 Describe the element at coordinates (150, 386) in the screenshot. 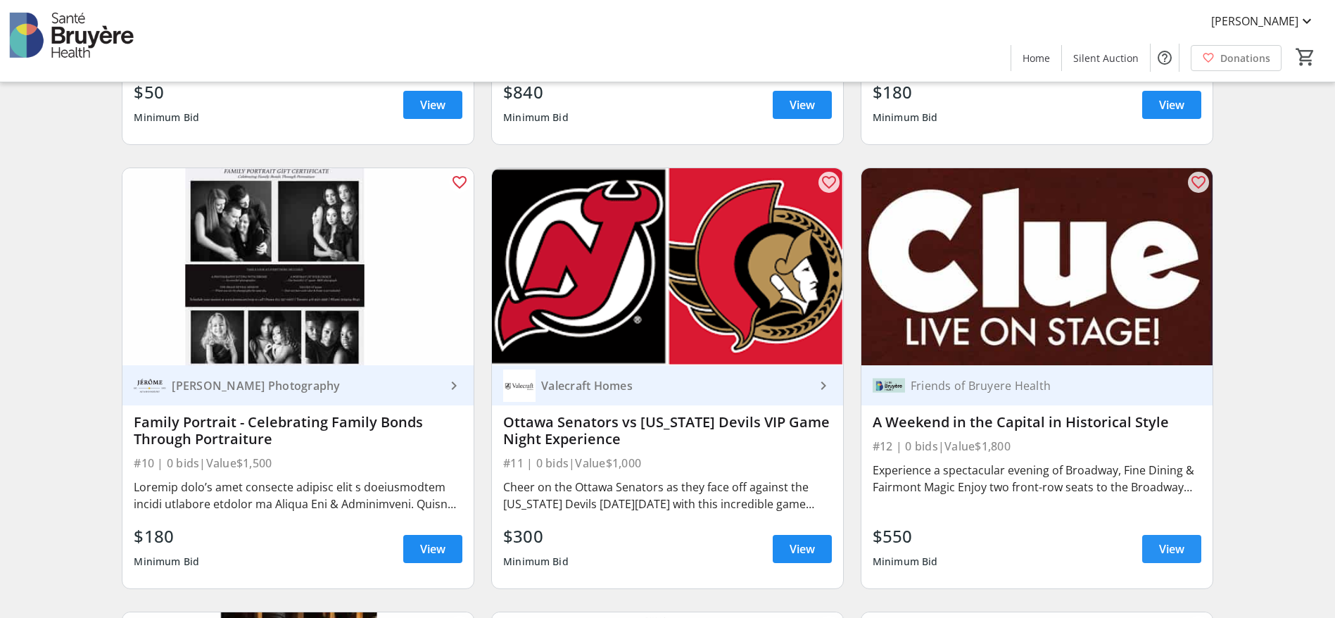

I see `img: Jérôme Art Photography` at that location.